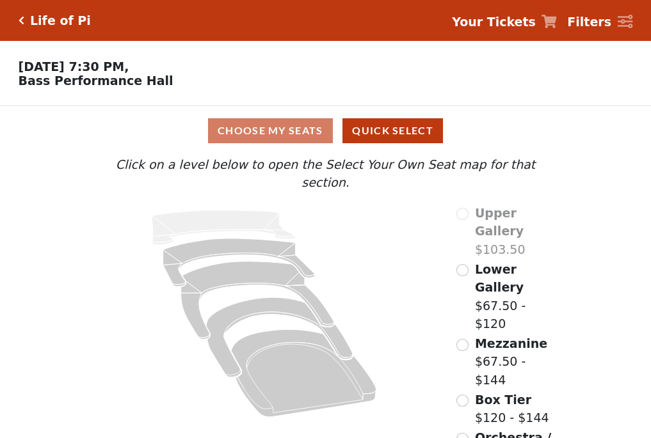 The height and width of the screenshot is (438, 651). What do you see at coordinates (512, 409) in the screenshot?
I see `label: $120 - $144` at bounding box center [512, 409].